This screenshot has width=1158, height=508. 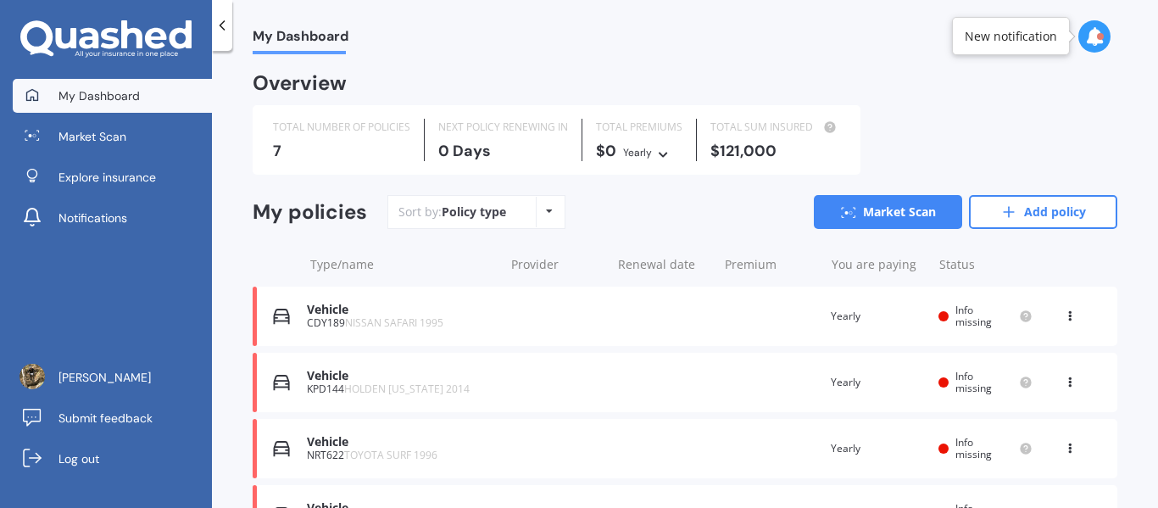 What do you see at coordinates (32, 376) in the screenshot?
I see `img: ACg8ocLAEfOgyMlHue-wCqb4tBGofLTJO60G4CbgGiTrNVOSzUbZjL4a=s96-c` at bounding box center [32, 376].